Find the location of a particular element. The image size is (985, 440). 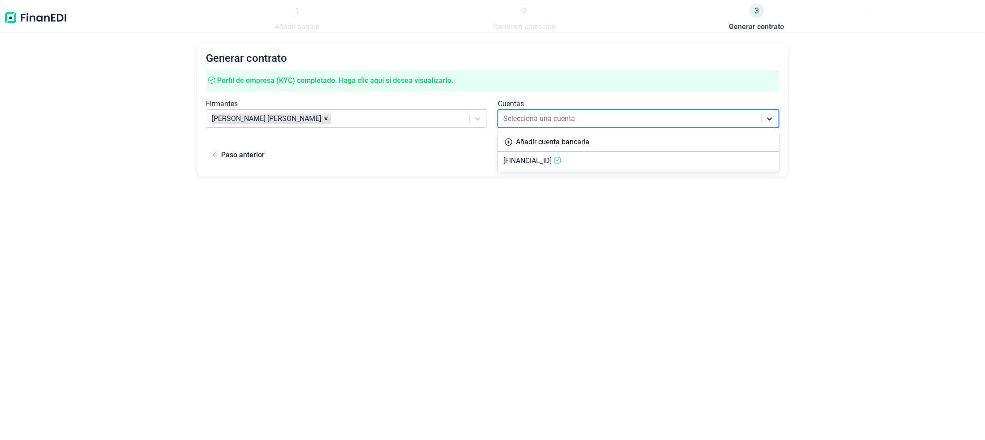

span: Perfil de empresa (KYC) completado. Haga clic aquí si desea visualizarlo. is located at coordinates (335, 80).